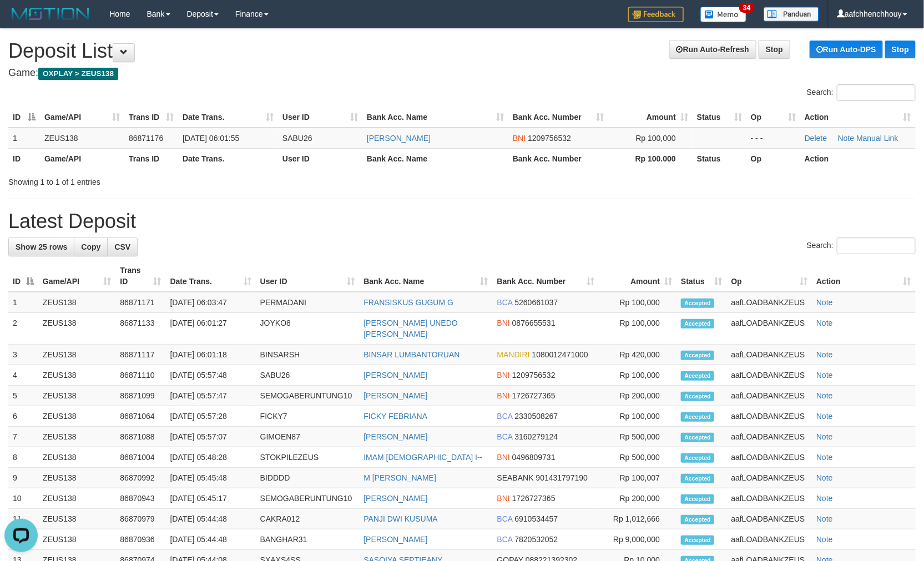 The height and width of the screenshot is (561, 924). Describe the element at coordinates (23, 519) in the screenshot. I see `td: 11` at that location.